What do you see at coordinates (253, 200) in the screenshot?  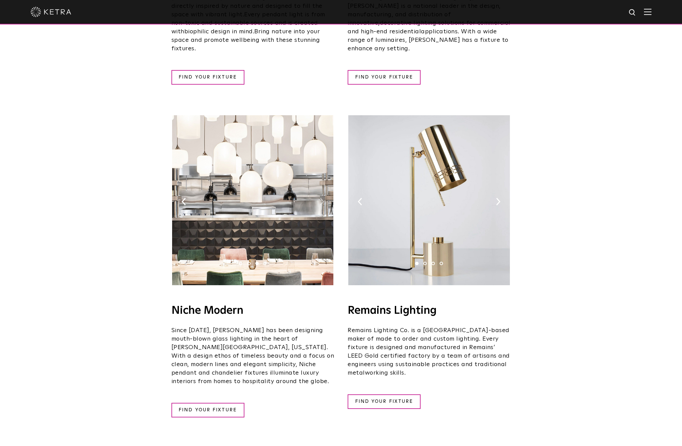 I see `img: Niche-Oplaline-Table-At-Crate-1400.jpg` at bounding box center [253, 200].